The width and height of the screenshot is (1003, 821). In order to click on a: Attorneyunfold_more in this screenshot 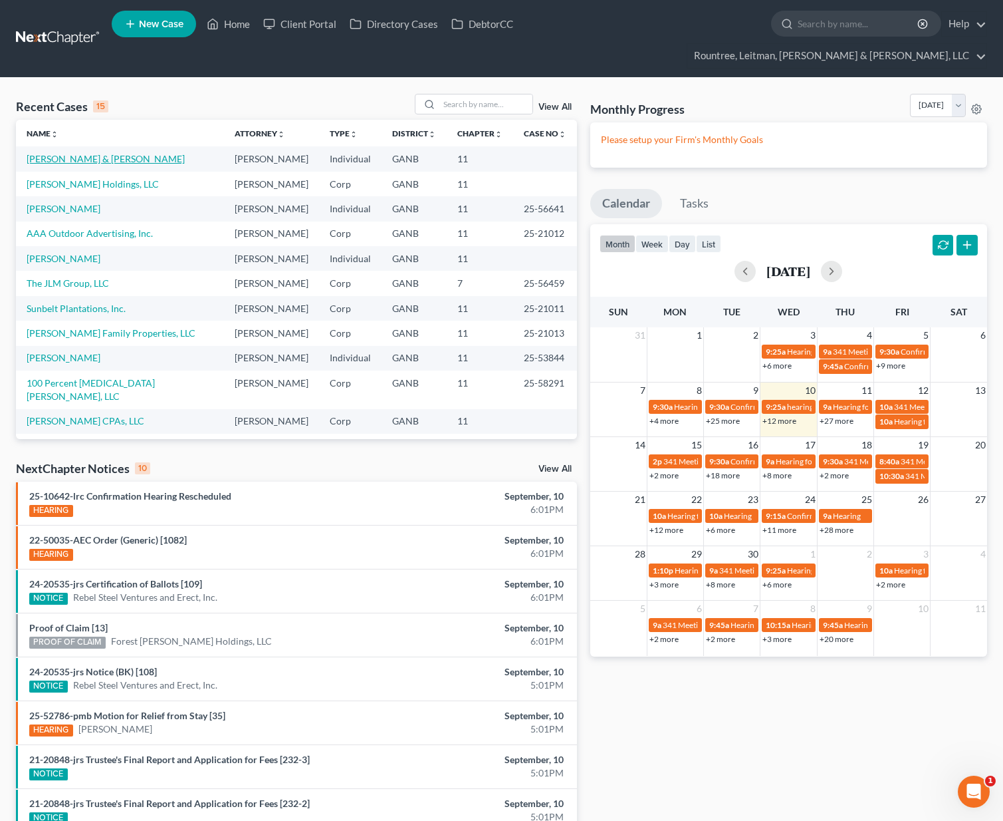, I will do `click(260, 133)`.